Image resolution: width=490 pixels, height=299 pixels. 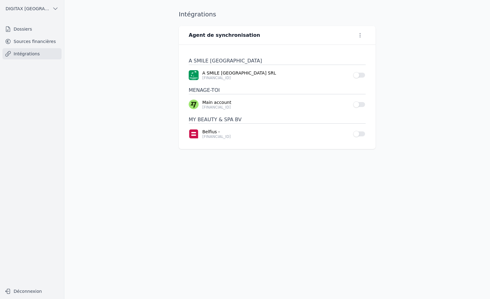 What do you see at coordinates (32, 291) in the screenshot?
I see `button: Déconnexion` at bounding box center [32, 291].